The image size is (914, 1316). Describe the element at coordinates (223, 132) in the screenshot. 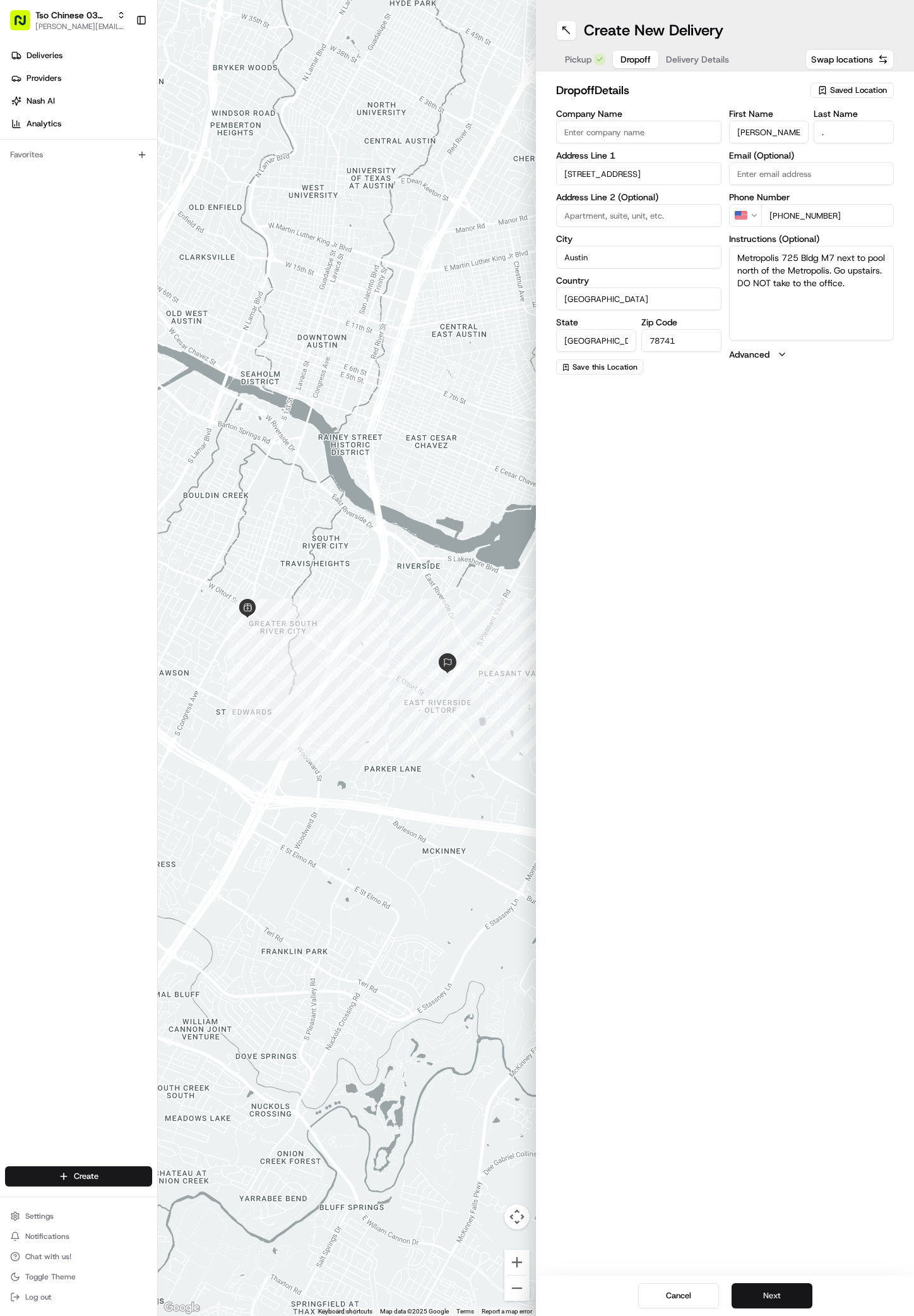

I see `button: Start new chat` at that location.